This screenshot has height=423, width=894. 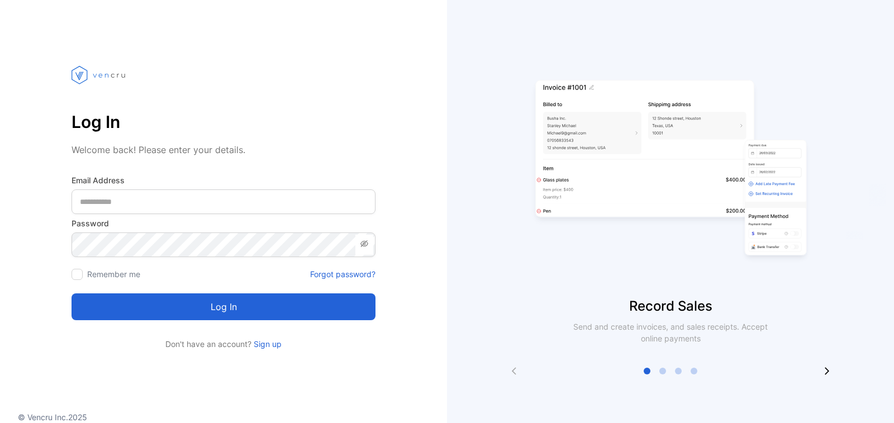 I want to click on a: Sign up, so click(x=266, y=344).